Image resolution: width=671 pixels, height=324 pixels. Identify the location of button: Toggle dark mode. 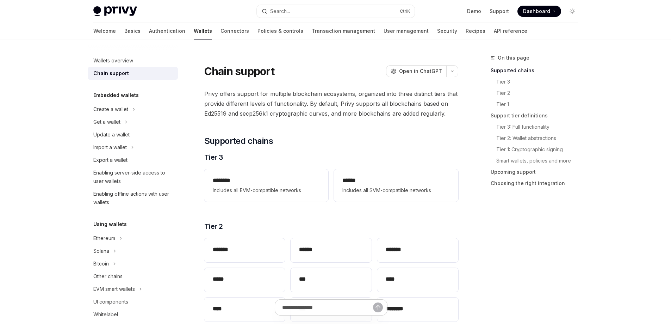
(573, 11).